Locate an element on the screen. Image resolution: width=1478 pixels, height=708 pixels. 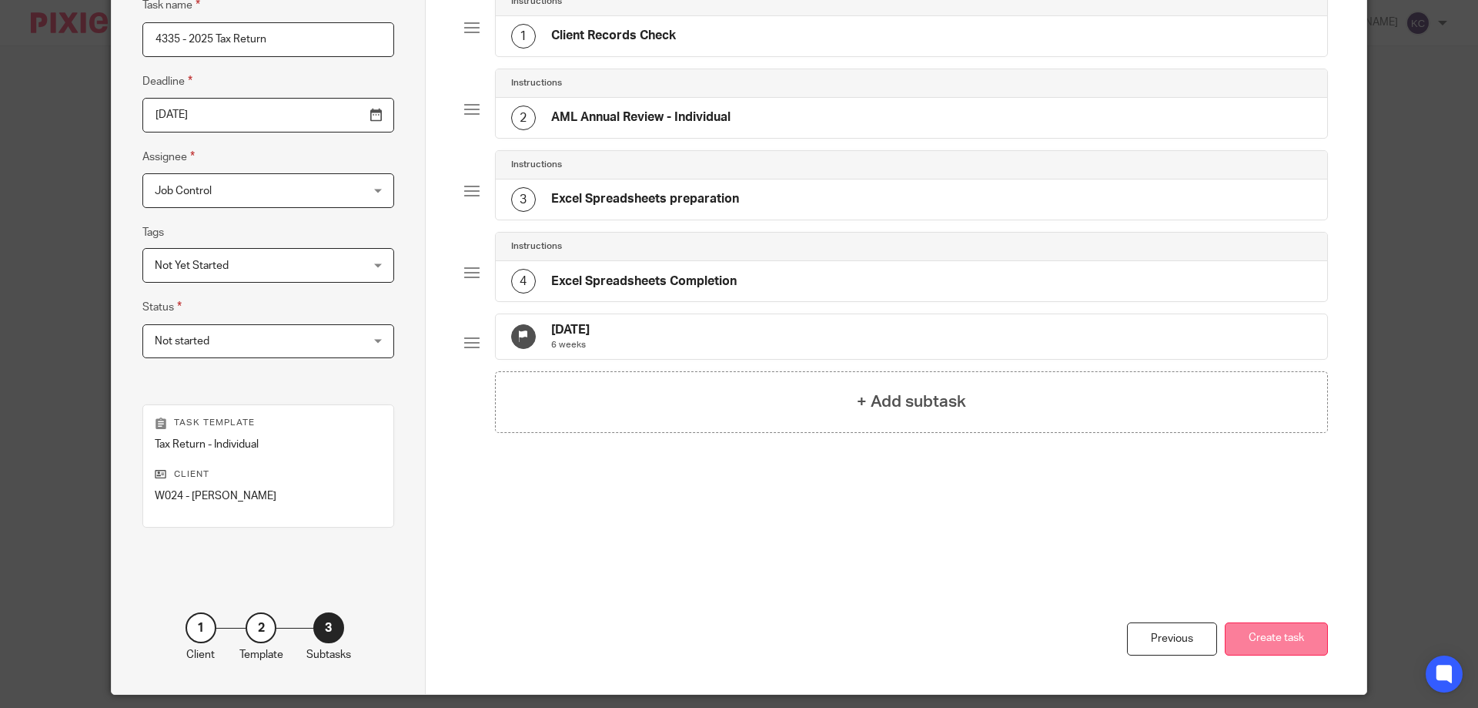
p: 6 weeks is located at coordinates (571, 345).